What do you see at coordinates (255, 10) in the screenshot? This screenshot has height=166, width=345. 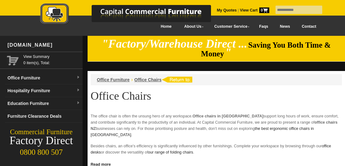 I see `strong: View Cart` at bounding box center [255, 10].